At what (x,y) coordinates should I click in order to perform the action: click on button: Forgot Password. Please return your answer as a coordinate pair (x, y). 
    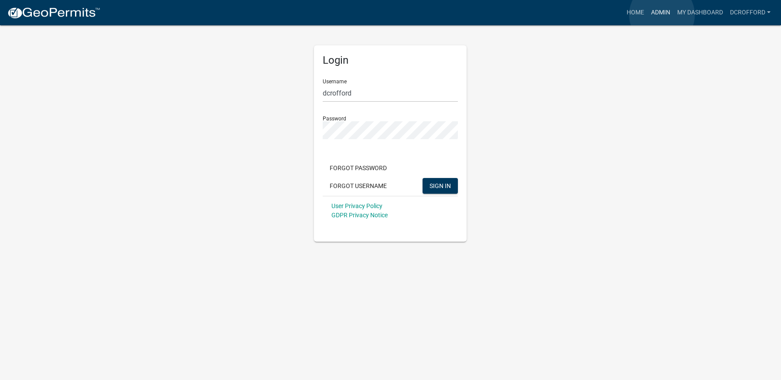
    Looking at the image, I should click on (358, 168).